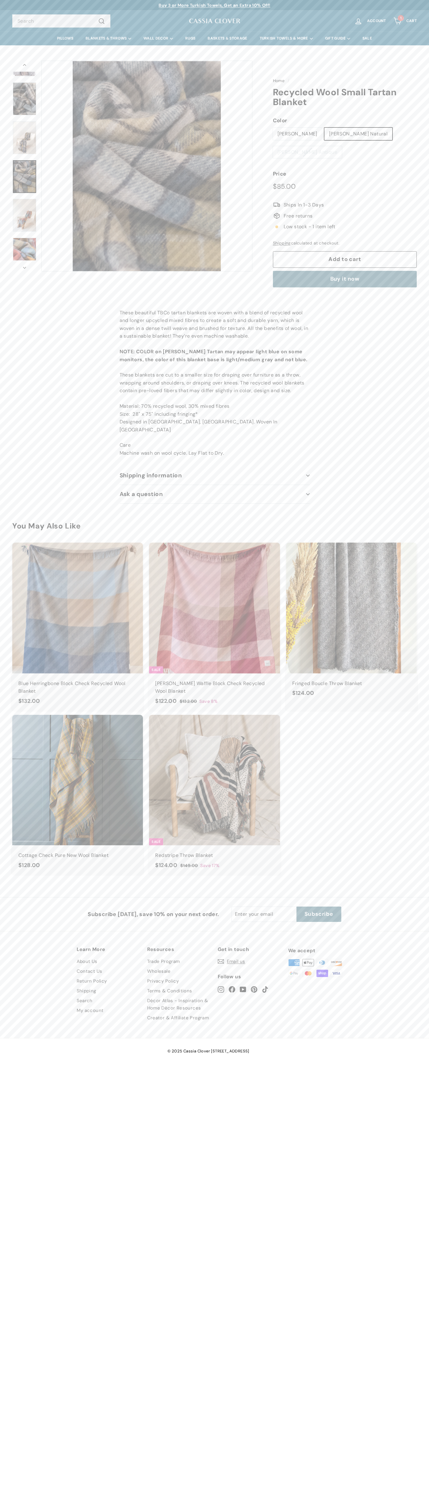 This screenshot has height=1489, width=429. I want to click on div: calculated at checkout., so click(344, 243).